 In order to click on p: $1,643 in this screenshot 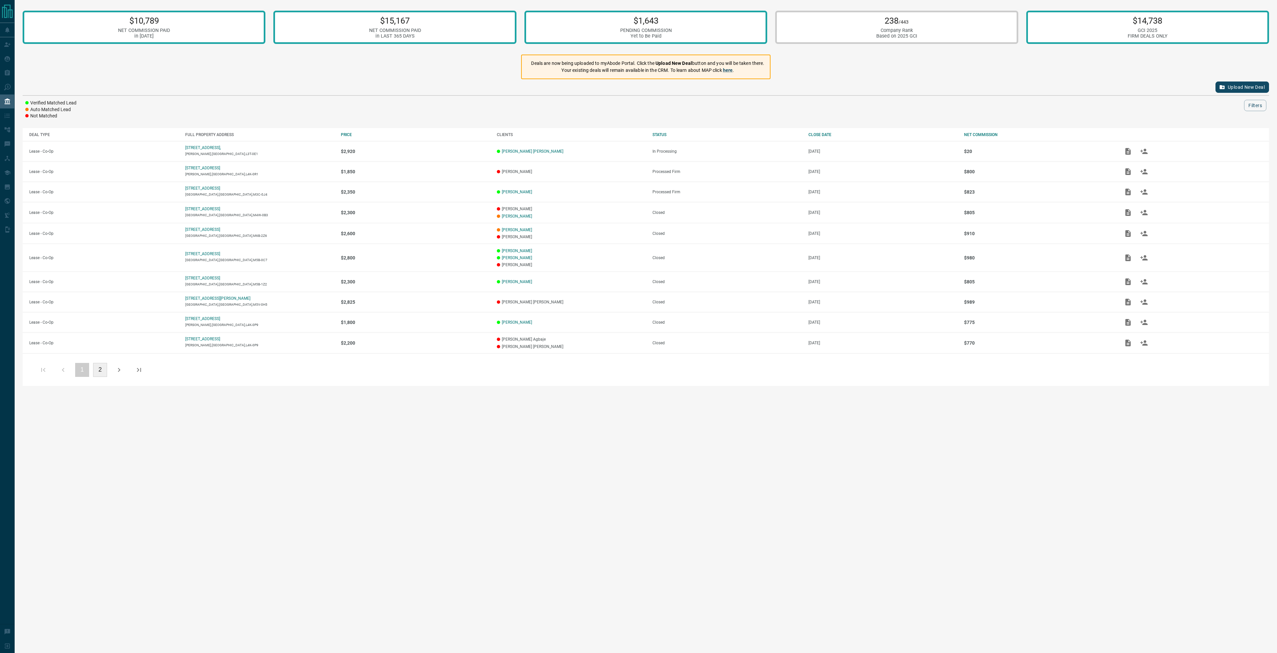, I will do `click(646, 21)`.